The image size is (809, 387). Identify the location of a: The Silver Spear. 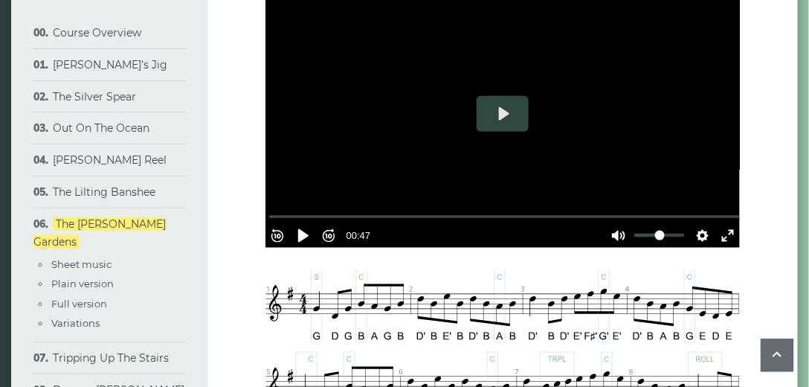
(94, 97).